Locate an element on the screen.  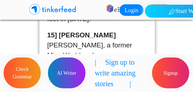
button: Signup is located at coordinates (171, 73).